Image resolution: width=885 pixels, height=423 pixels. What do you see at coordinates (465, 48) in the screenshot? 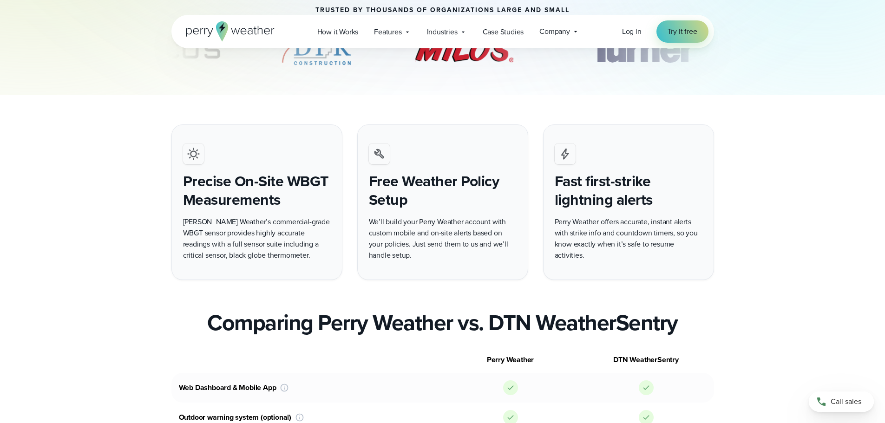
I see `div: 4 of 11` at bounding box center [465, 48].